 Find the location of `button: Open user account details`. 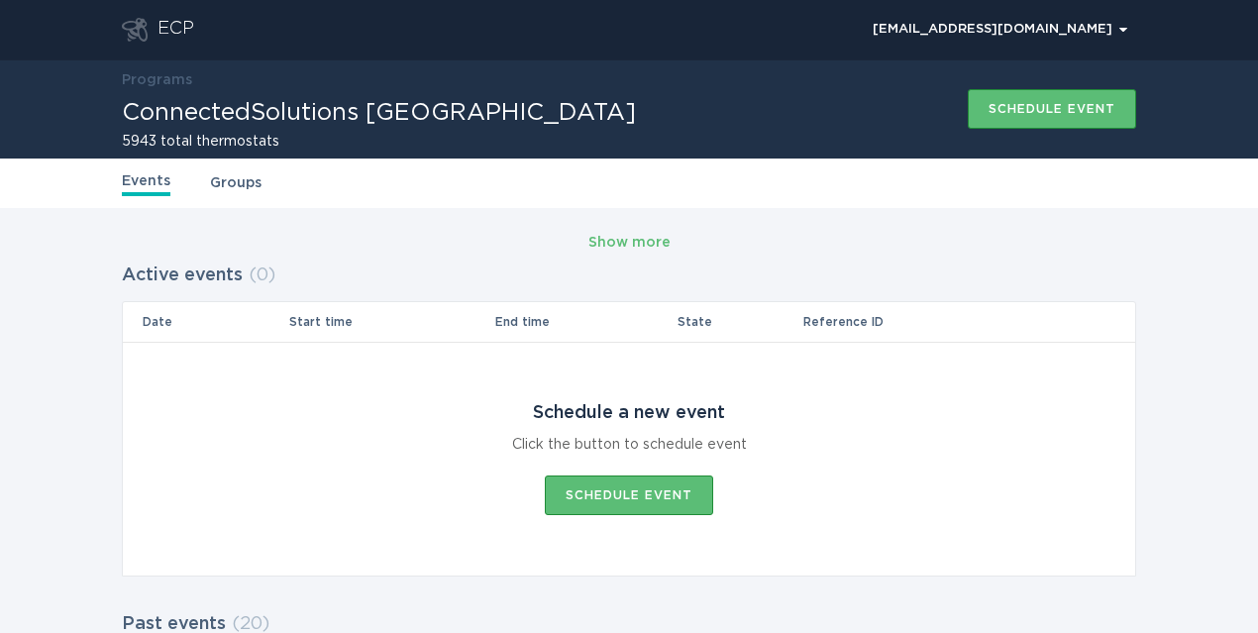

button: Open user account details is located at coordinates (1000, 30).